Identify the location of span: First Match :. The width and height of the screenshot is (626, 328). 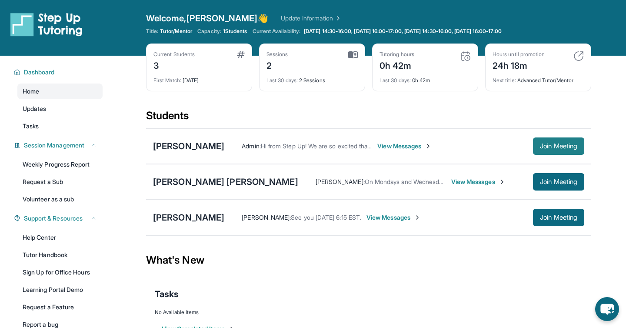
(167, 80).